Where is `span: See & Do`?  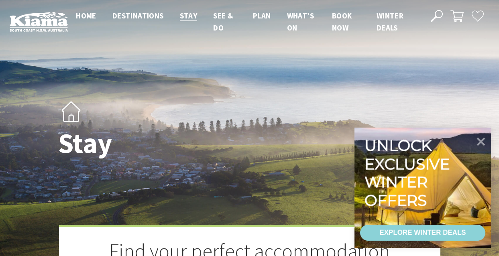 span: See & Do is located at coordinates (223, 22).